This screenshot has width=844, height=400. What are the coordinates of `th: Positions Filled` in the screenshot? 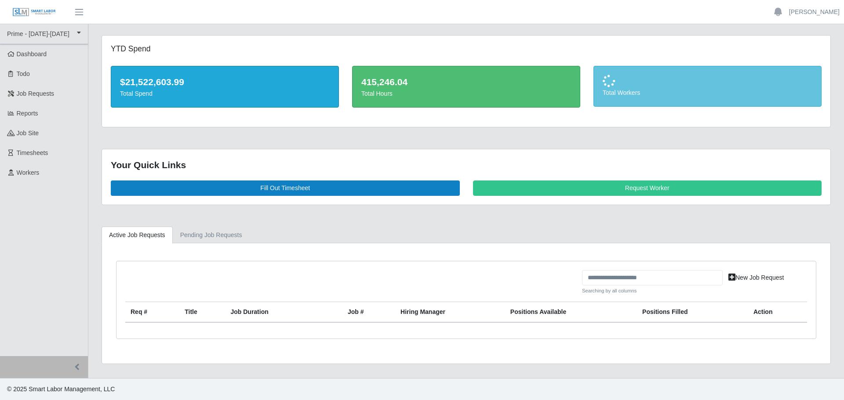 It's located at (692, 312).